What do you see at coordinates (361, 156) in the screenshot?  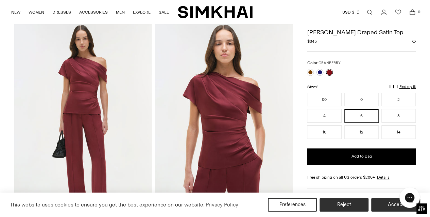 I see `span: Add to Bag` at bounding box center [361, 156].